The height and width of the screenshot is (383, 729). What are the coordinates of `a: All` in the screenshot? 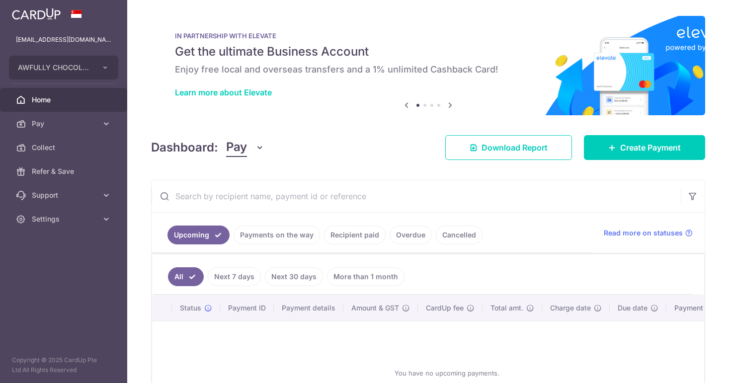 It's located at (186, 277).